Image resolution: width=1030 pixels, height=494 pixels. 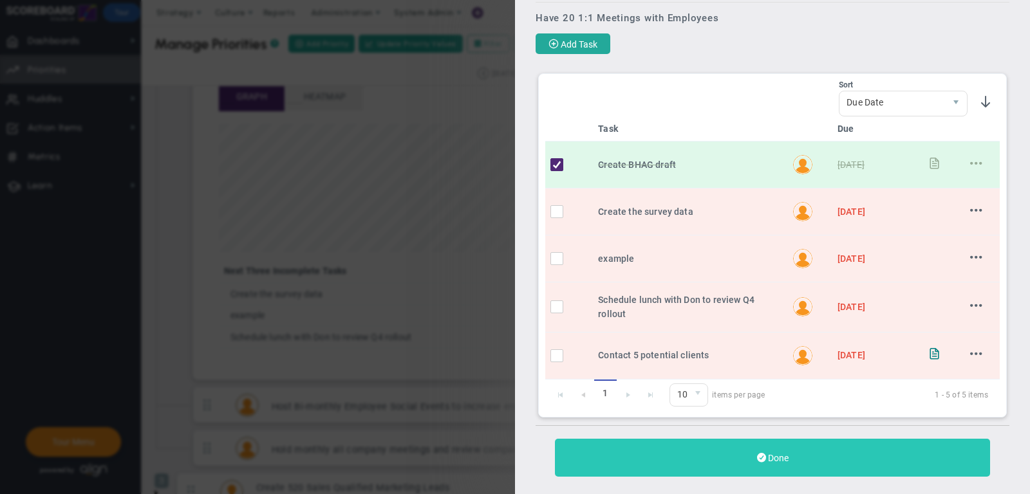 What do you see at coordinates (688, 129) in the screenshot?
I see `th: Task` at bounding box center [688, 129].